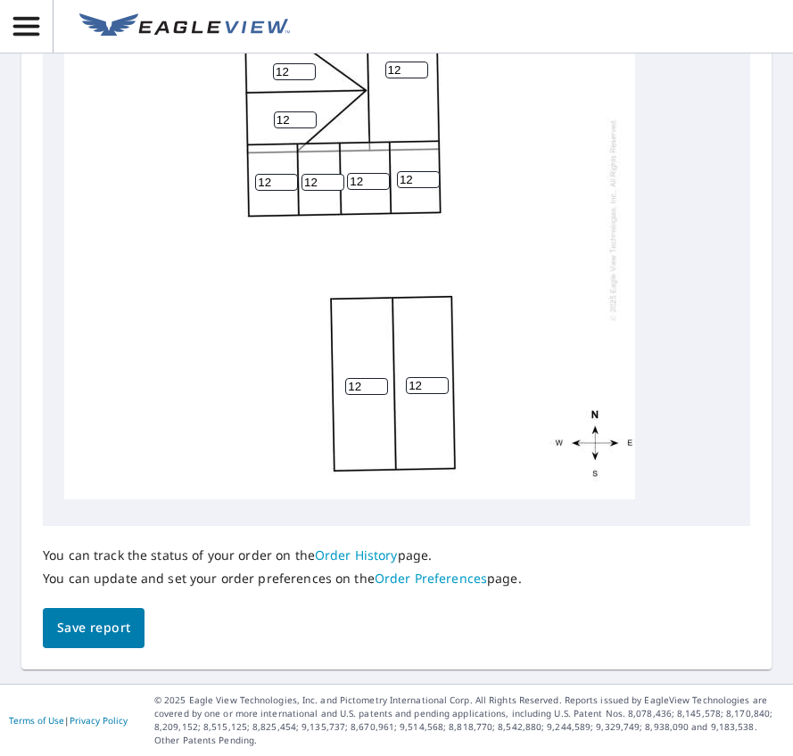 This screenshot has height=756, width=793. Describe the element at coordinates (94, 628) in the screenshot. I see `span: Save report` at that location.